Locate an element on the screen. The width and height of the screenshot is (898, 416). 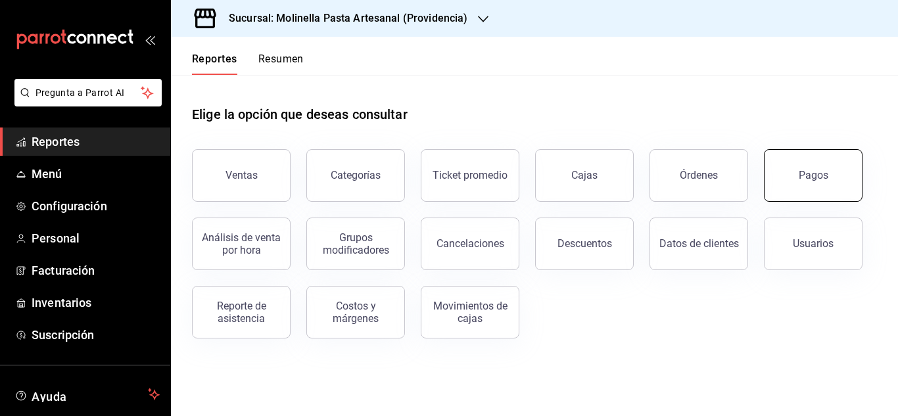
div: Pagos is located at coordinates (813, 175).